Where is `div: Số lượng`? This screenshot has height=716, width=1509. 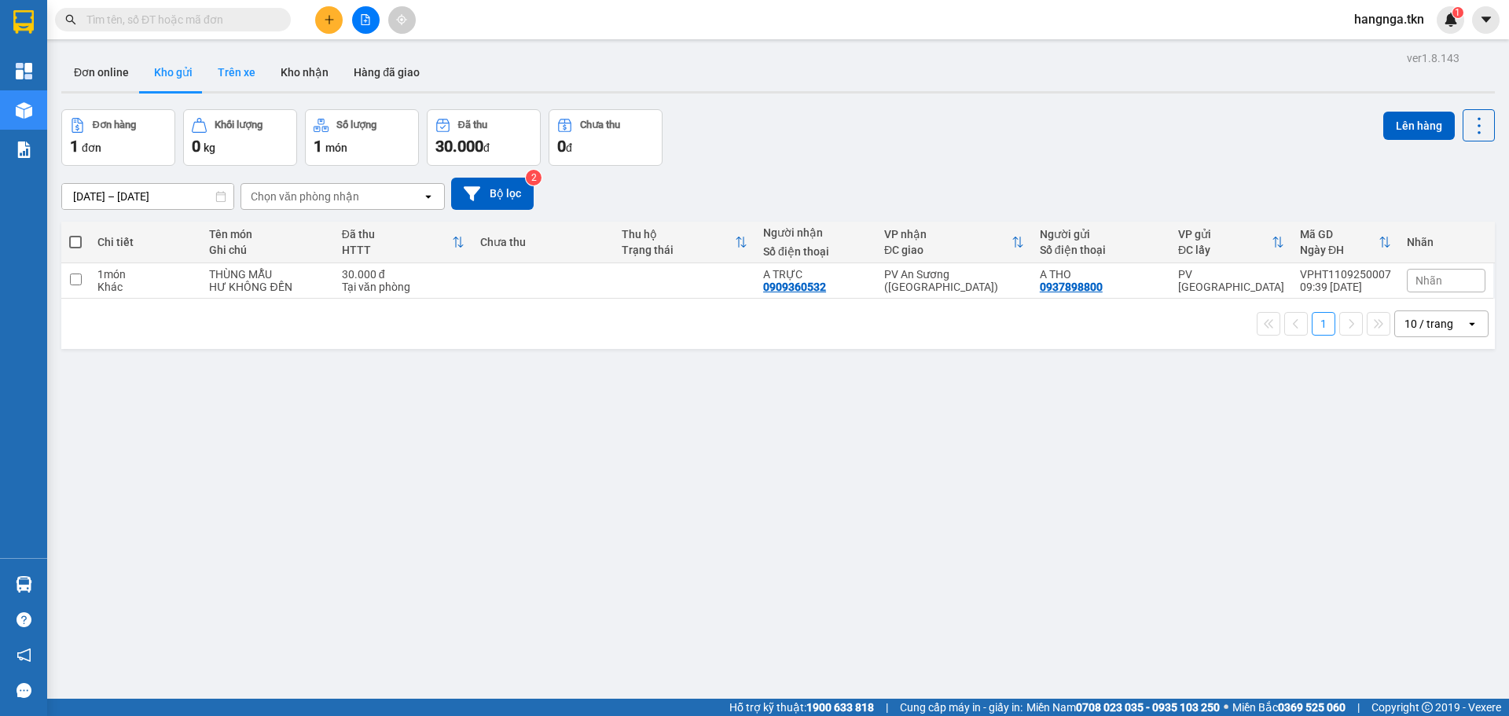 div: Số lượng is located at coordinates (356, 125).